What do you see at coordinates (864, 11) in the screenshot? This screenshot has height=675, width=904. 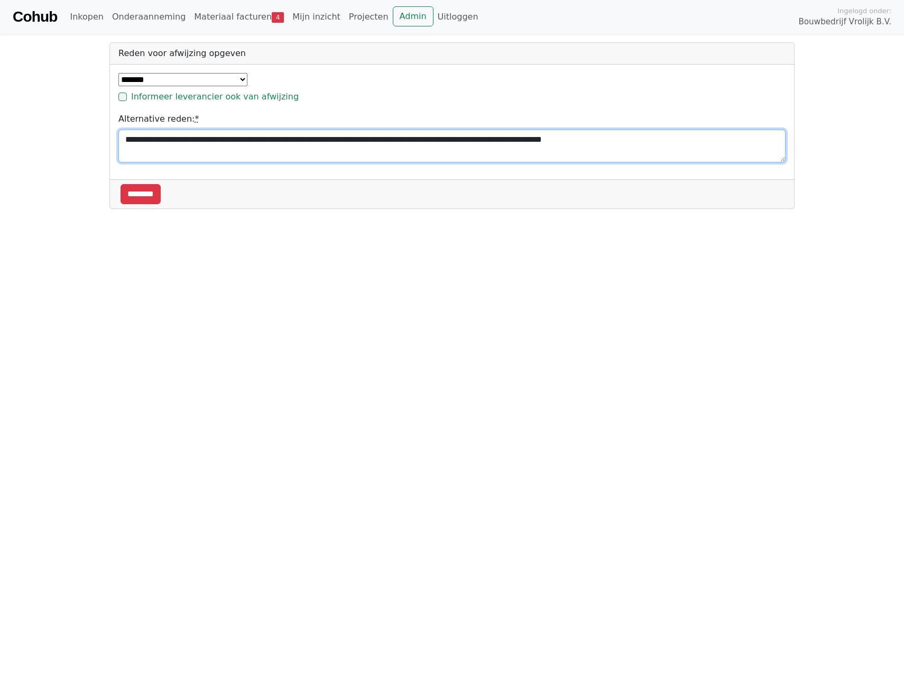 I see `span: Ingelogd onder:` at bounding box center [864, 11].